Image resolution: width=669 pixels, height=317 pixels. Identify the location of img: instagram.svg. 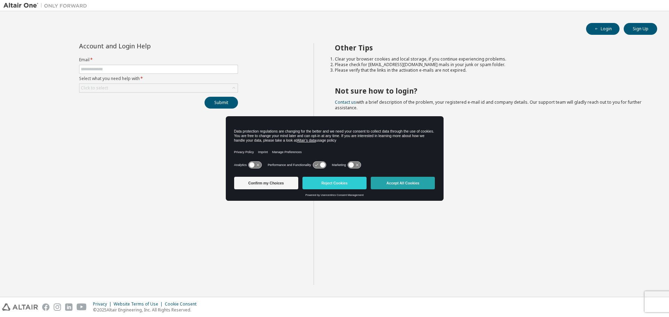
(57, 307).